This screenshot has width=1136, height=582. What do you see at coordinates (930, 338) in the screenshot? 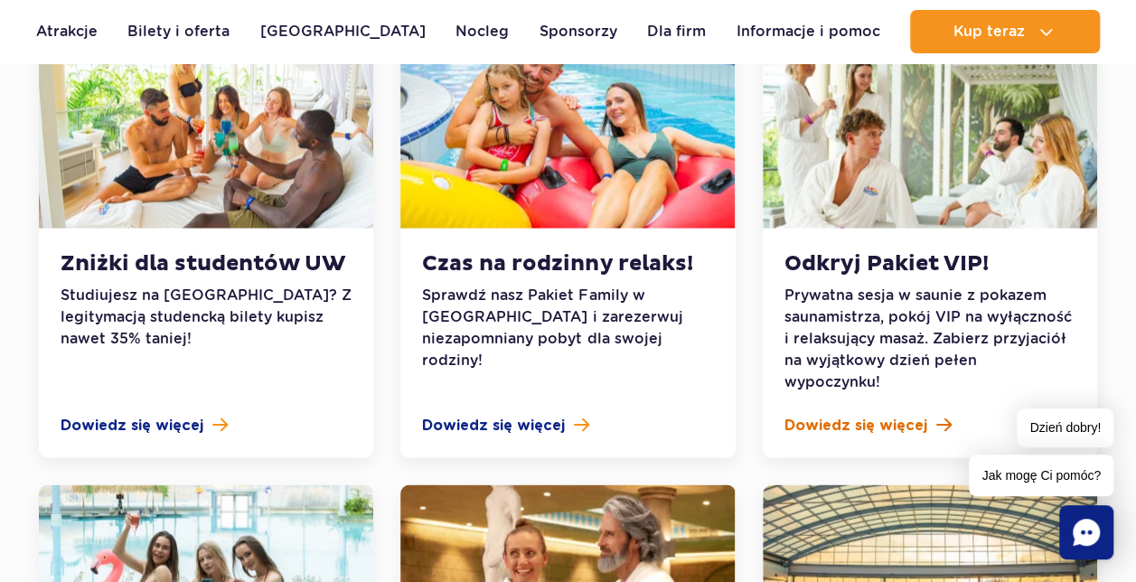
I see `p: Prywatna sesja w saunie z pokazem saunamistrza, pokój VIP na wyłączność i relaksujący masaż. Zabi...` at bounding box center [930, 338].